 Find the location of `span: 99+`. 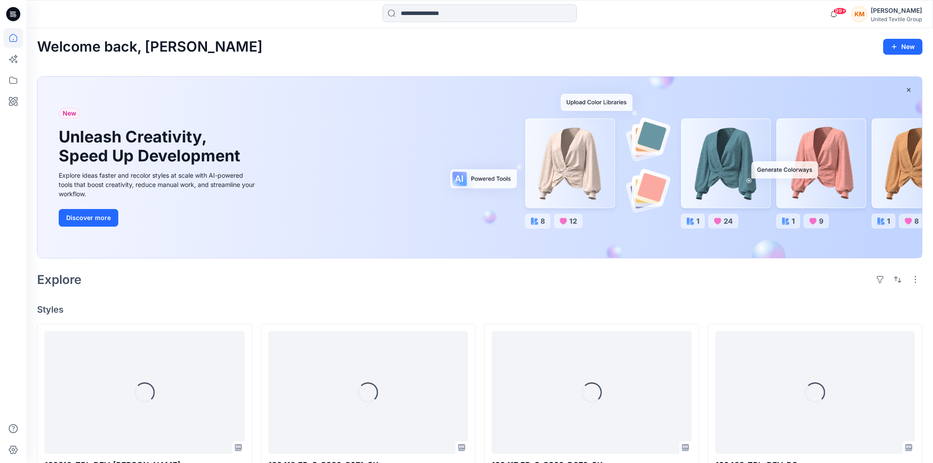

span: 99+ is located at coordinates (839, 11).